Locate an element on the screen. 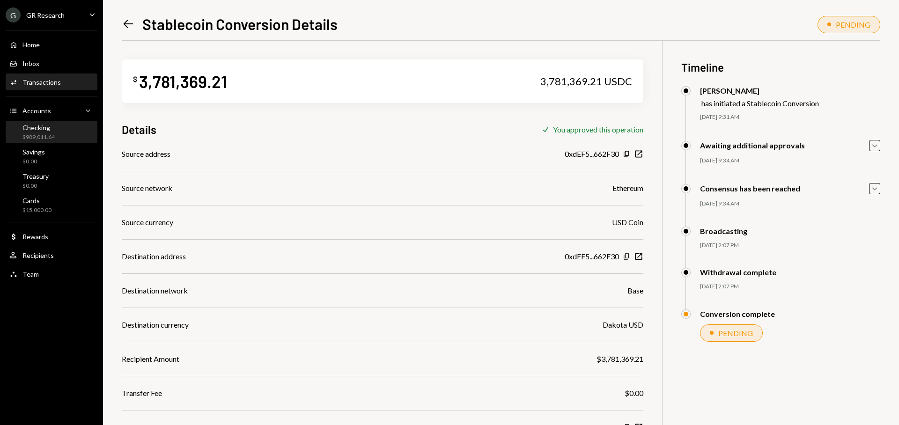  div: Transfer Fee is located at coordinates (142, 393).